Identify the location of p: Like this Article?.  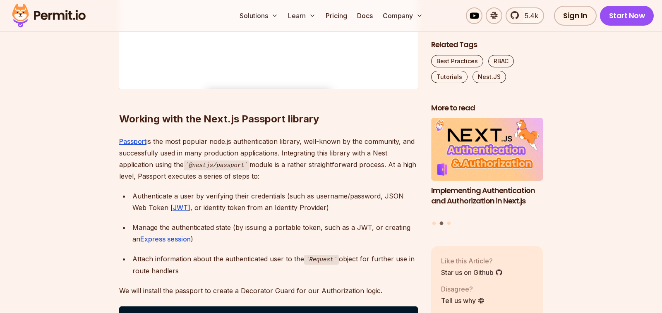
(472, 261).